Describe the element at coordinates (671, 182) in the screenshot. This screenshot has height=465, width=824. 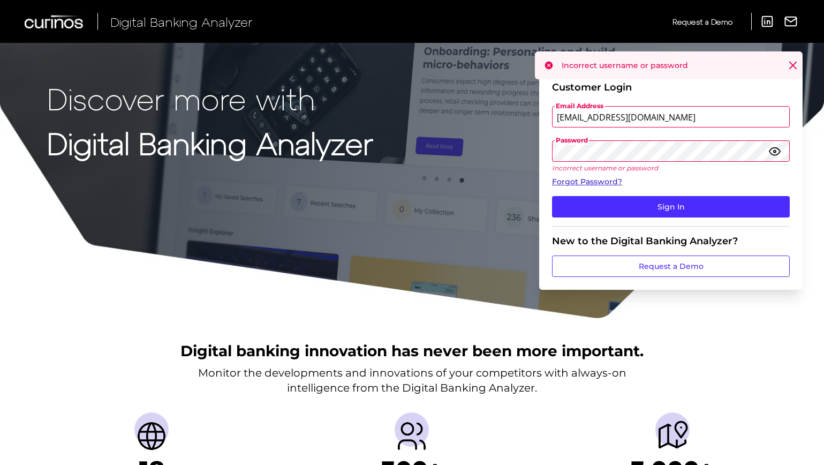
I see `a: Forgot Password?` at that location.